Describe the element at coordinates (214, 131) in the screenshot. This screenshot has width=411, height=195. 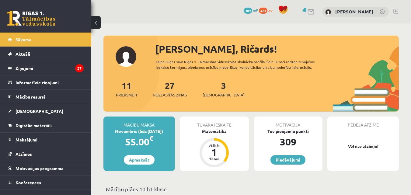
I see `div: Matemātika` at that location.